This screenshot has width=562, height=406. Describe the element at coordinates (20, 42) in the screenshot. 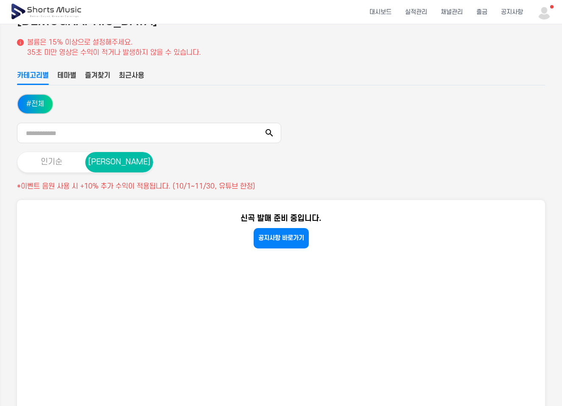

I see `img: 설명 아이콘` at that location.